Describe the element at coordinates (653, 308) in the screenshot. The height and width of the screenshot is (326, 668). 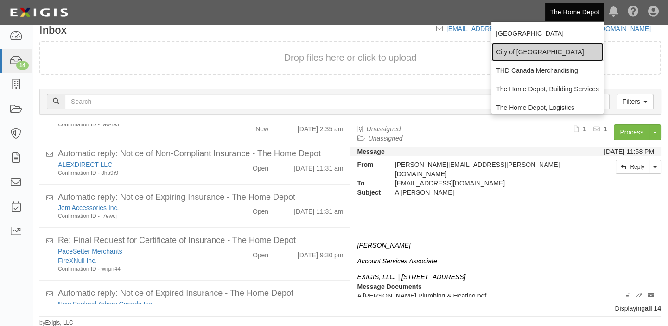
I see `b: all 14` at that location.